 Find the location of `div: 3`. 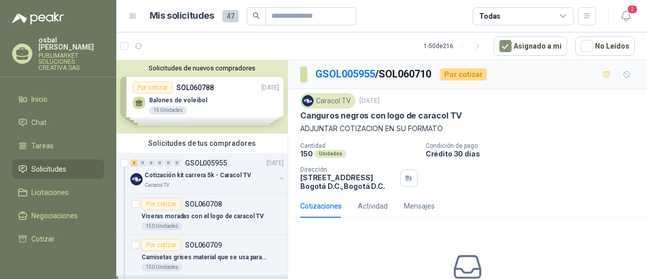

div: 3 is located at coordinates (134, 163).